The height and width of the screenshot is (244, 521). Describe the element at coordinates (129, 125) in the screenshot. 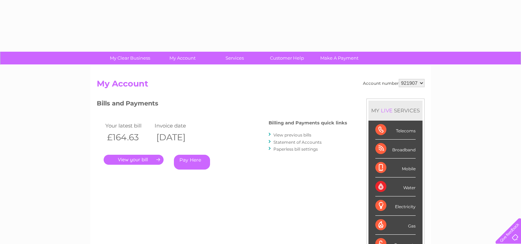

I see `td: Your latest bill` at that location.